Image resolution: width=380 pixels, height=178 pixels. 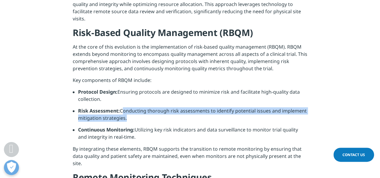 What do you see at coordinates (106, 130) in the screenshot?
I see `strong: Continuous Monitoring:` at bounding box center [106, 130].